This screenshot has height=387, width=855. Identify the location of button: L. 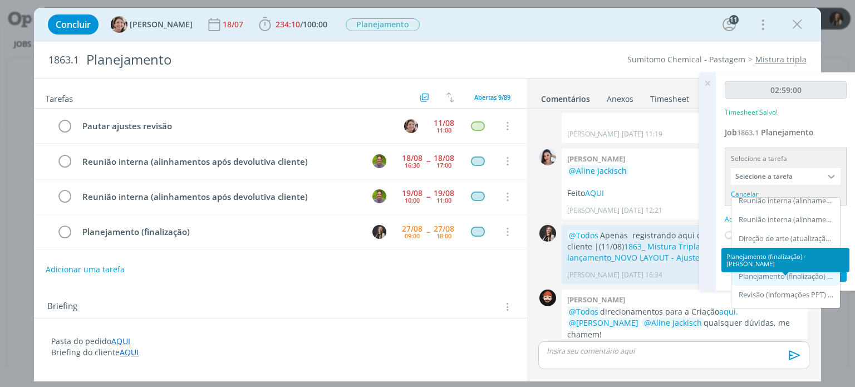
(380, 232).